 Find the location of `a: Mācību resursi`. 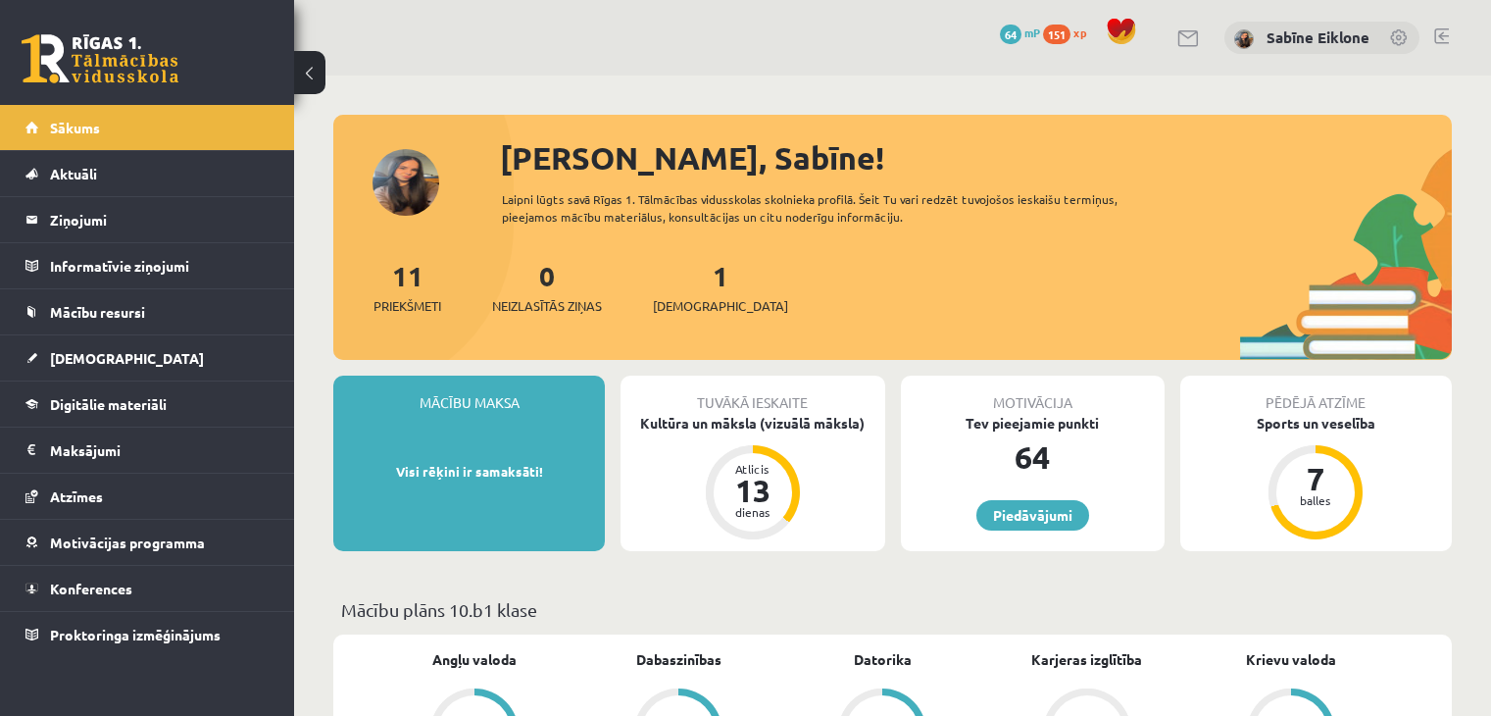

a: Mācību resursi is located at coordinates (147, 312).